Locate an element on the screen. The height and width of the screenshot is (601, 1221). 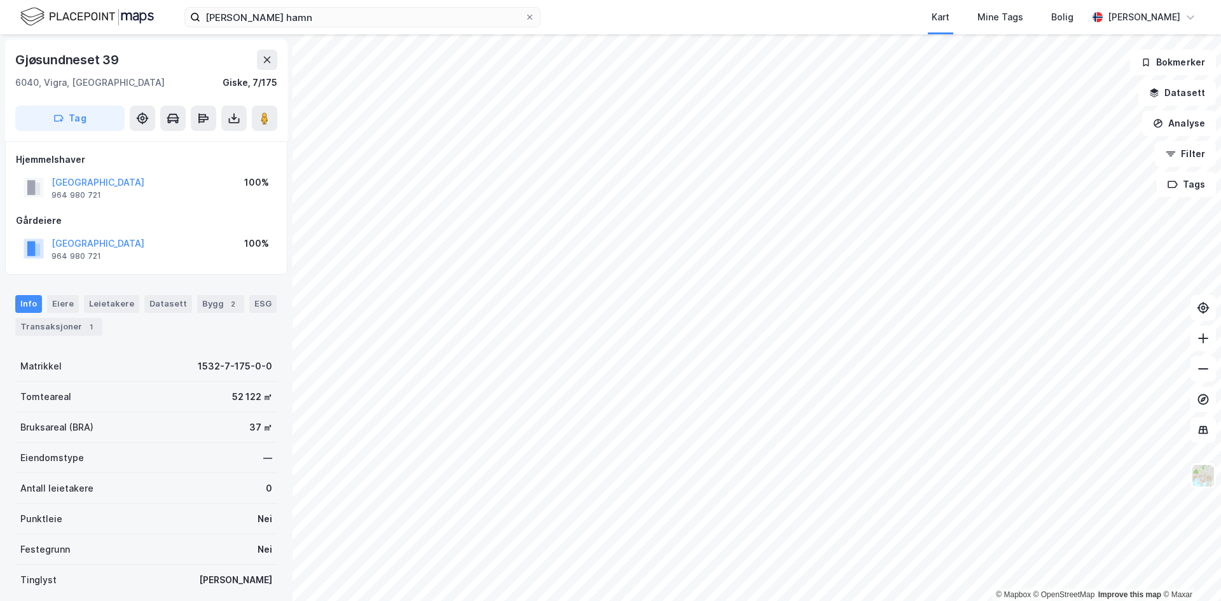
div: Transaksjoner is located at coordinates (59, 327).